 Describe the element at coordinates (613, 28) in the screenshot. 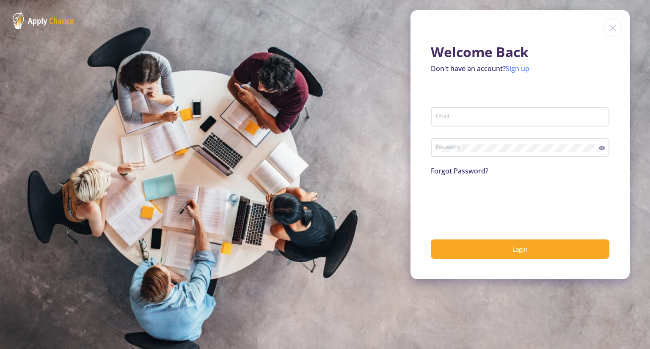

I see `img: close icon` at that location.